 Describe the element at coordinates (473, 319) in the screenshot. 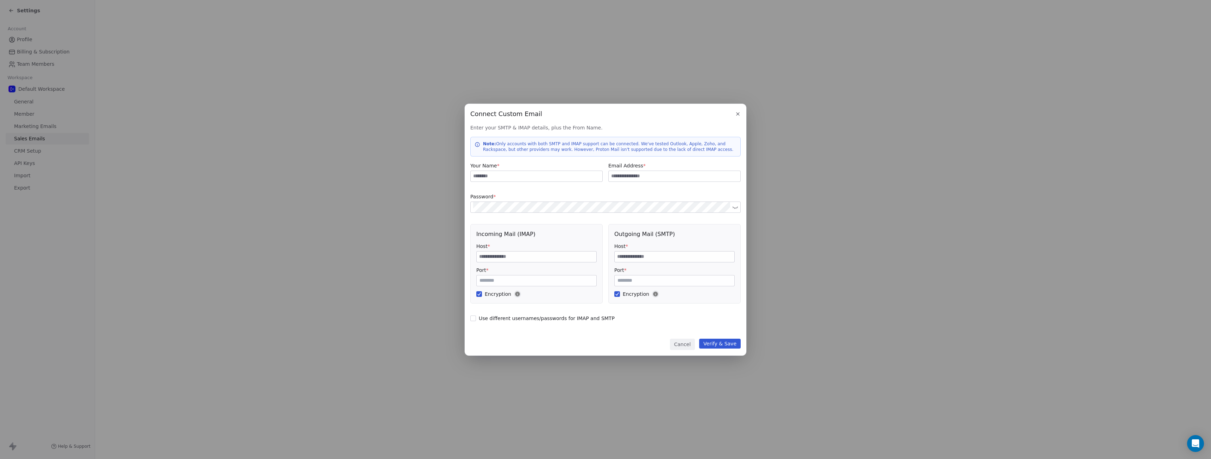

I see `button: Use different usernames/passwords for IMAP and SMTP` at that location.